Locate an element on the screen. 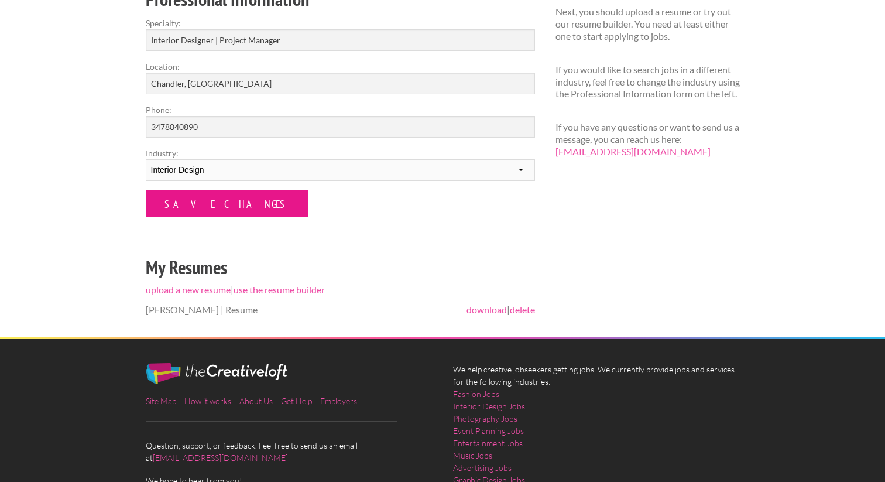  a: Employers is located at coordinates (338, 400).